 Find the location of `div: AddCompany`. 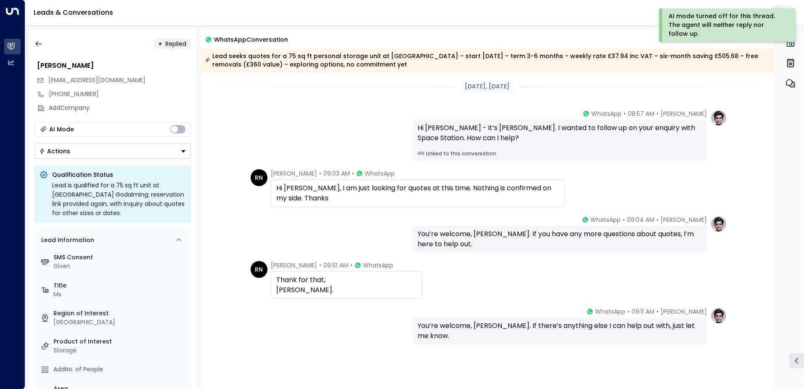

div: AddCompany is located at coordinates (120, 108).